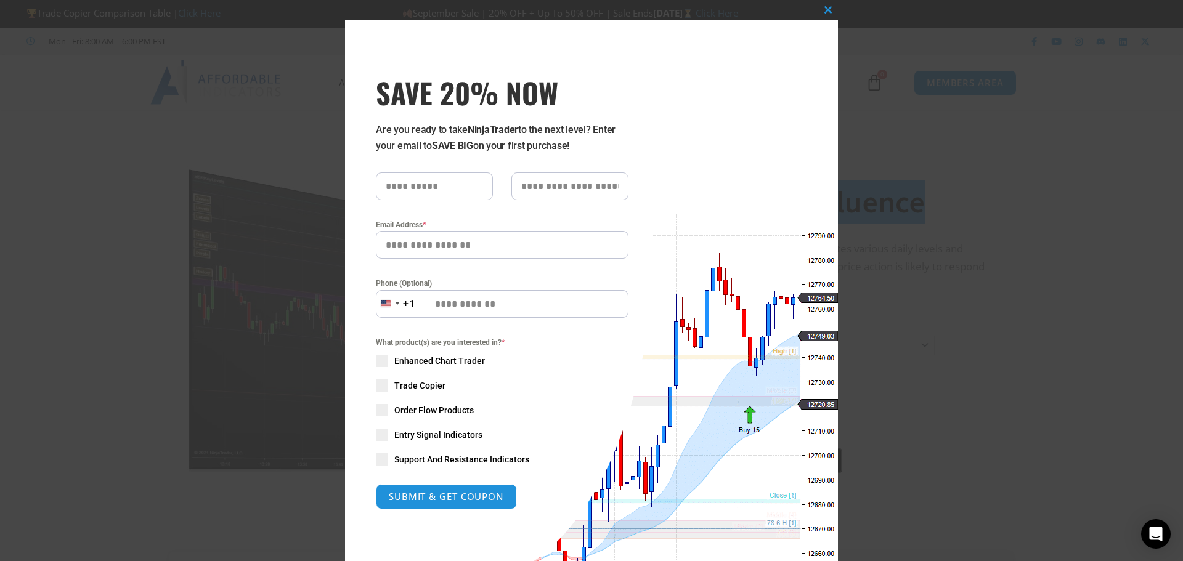 Image resolution: width=1183 pixels, height=561 pixels. What do you see at coordinates (420, 386) in the screenshot?
I see `span: Trade Copier` at bounding box center [420, 386].